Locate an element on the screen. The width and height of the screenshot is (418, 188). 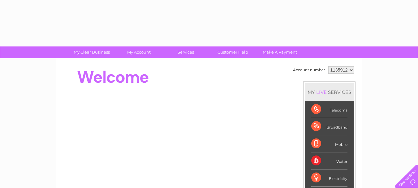
div: Broadband is located at coordinates (329, 126).